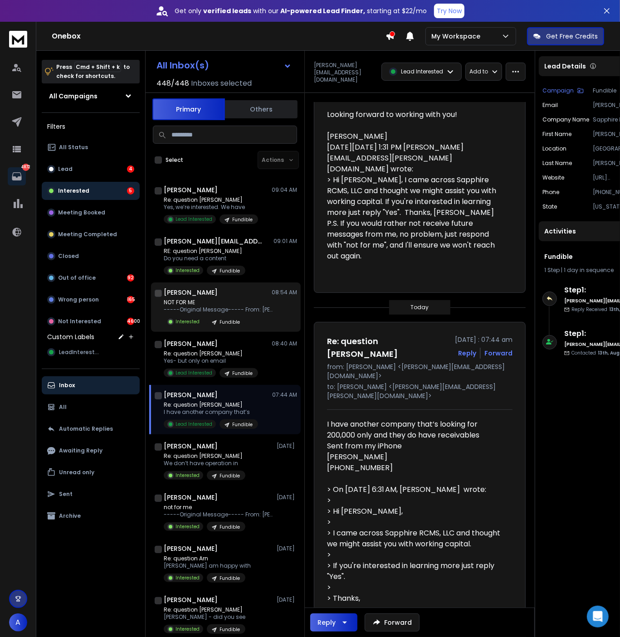 This screenshot has height=637, width=620. I want to click on button: Archive, so click(91, 516).